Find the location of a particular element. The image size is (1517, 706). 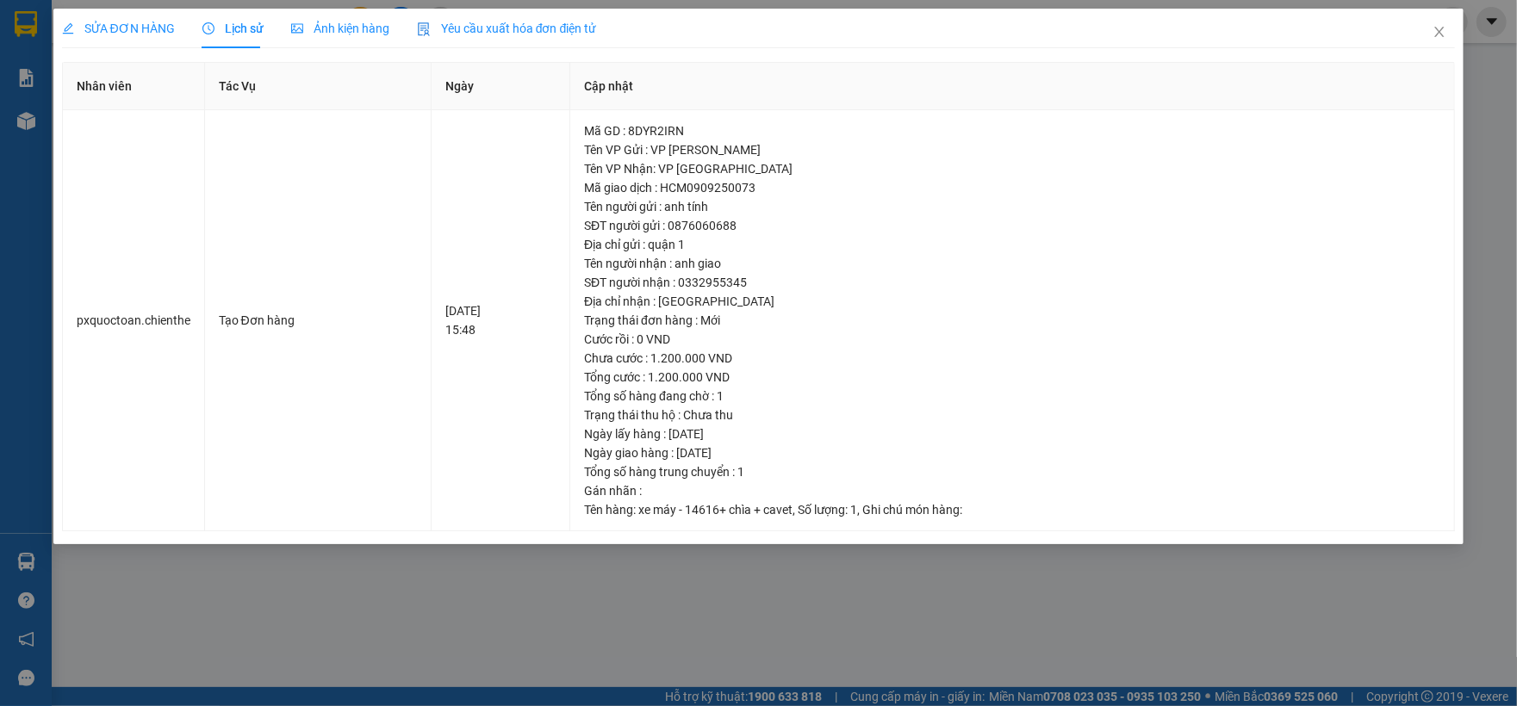

th: Tác Vụ is located at coordinates (319, 86).